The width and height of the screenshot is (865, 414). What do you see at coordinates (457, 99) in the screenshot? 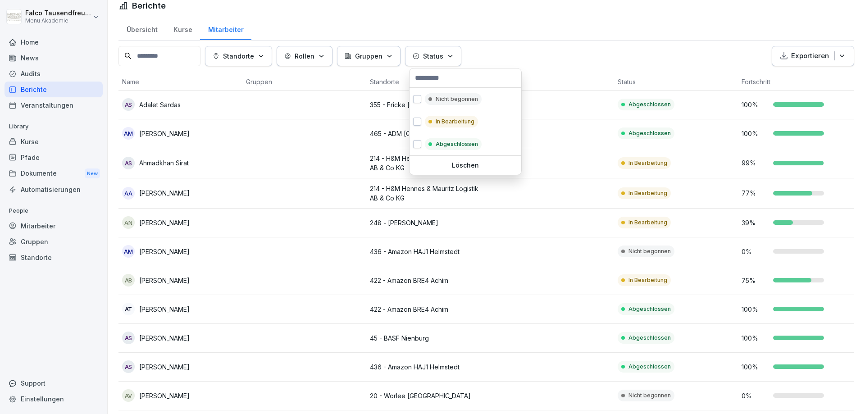
I see `p: Nicht begonnen` at bounding box center [457, 99].